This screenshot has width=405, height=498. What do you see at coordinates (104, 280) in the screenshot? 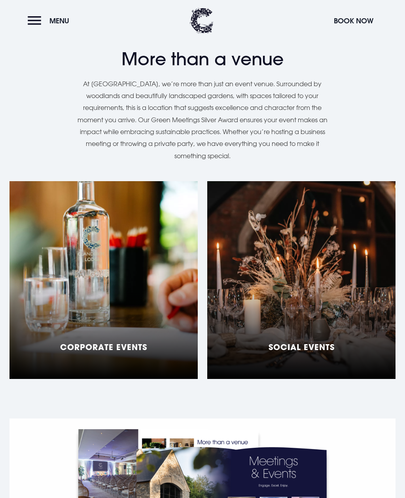
I see `a: Corporate Events` at bounding box center [104, 280].